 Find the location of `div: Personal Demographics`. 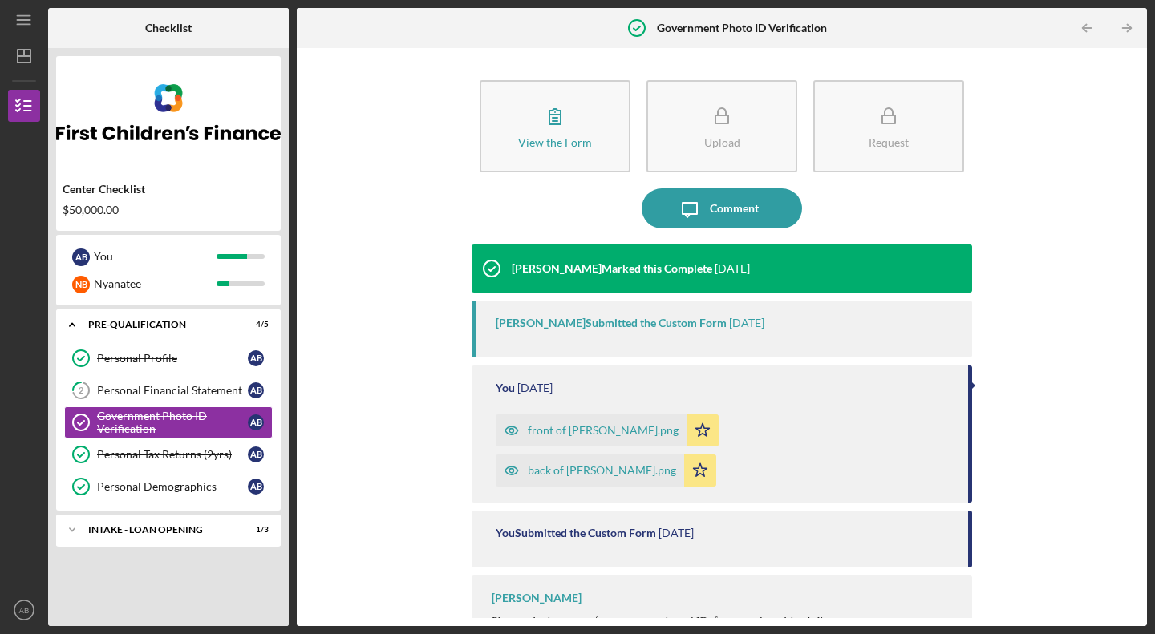

div: Personal Demographics is located at coordinates (172, 487).